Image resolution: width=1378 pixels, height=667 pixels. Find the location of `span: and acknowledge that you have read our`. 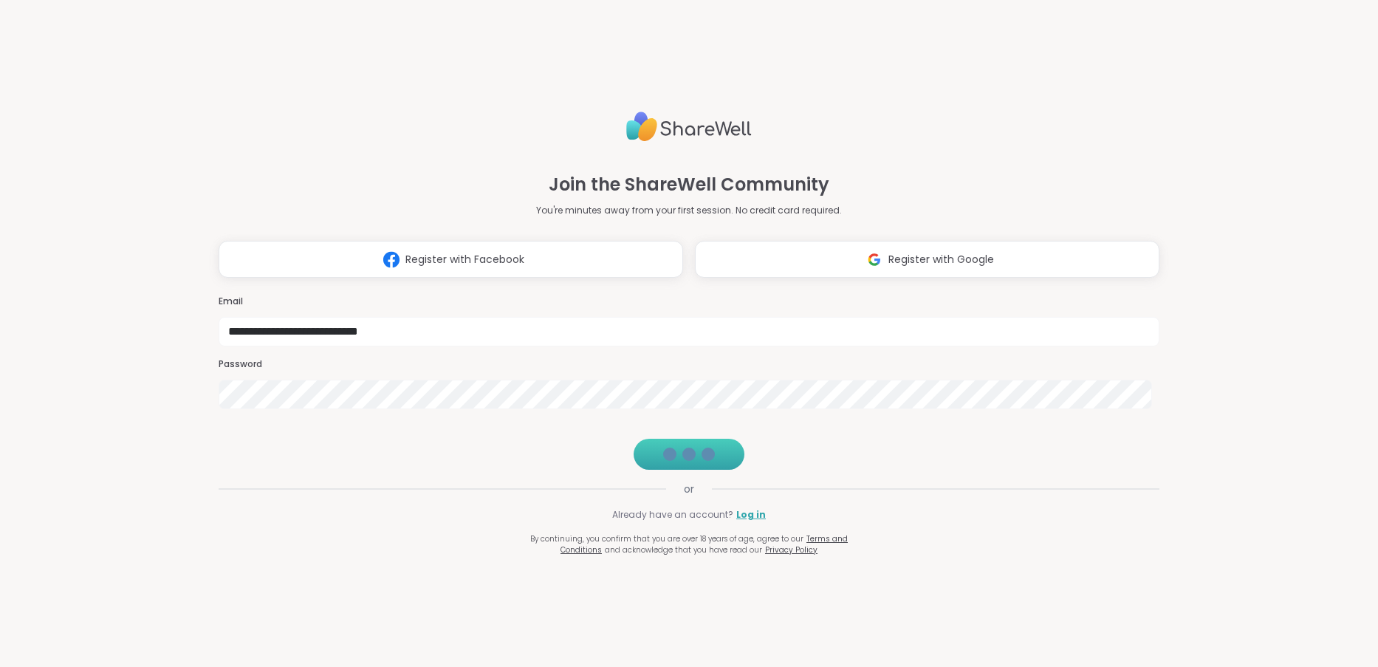

span: and acknowledge that you have read our is located at coordinates (683, 550).